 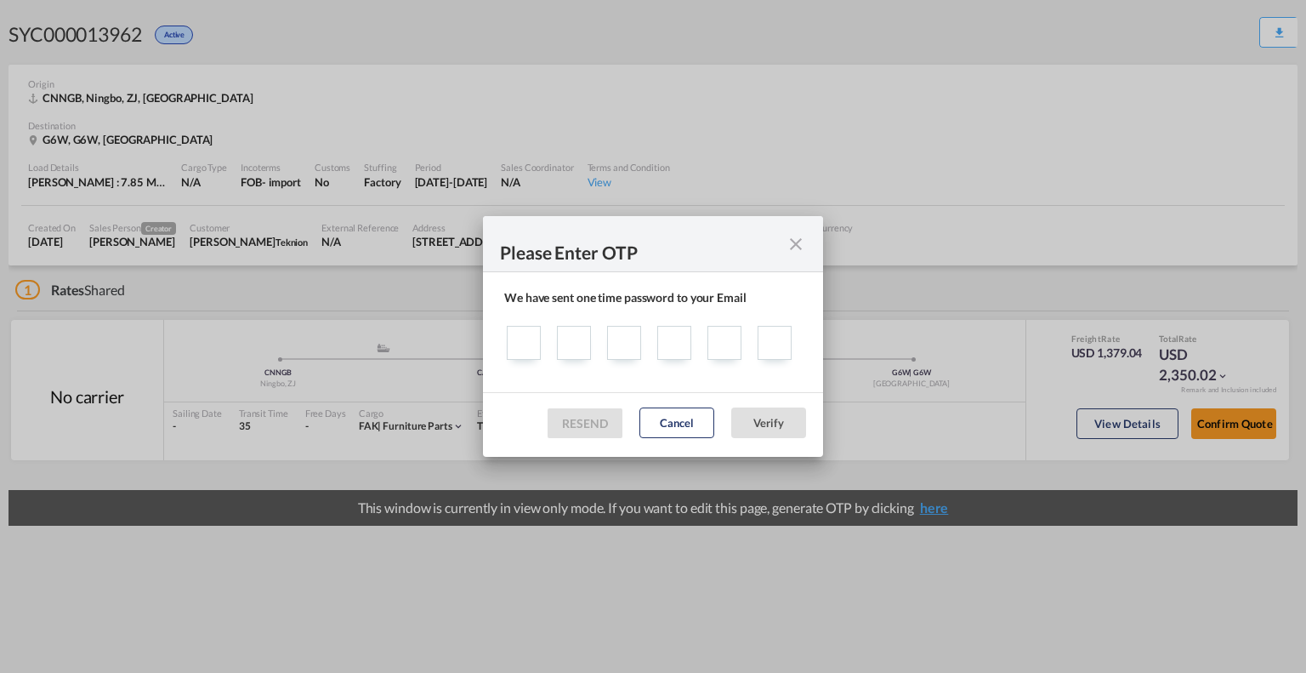 What do you see at coordinates (796, 244) in the screenshot?
I see `md-icon: icon-close` at bounding box center [796, 244].